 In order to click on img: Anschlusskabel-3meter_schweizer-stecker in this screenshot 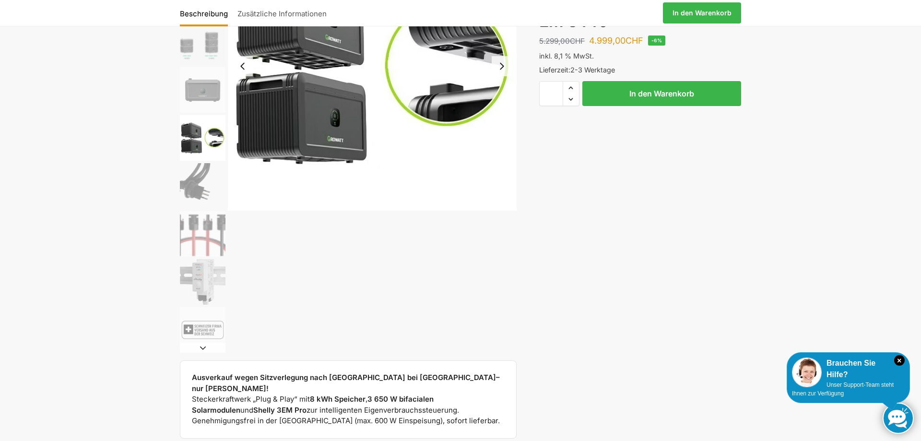, I will do `click(202, 186)`.